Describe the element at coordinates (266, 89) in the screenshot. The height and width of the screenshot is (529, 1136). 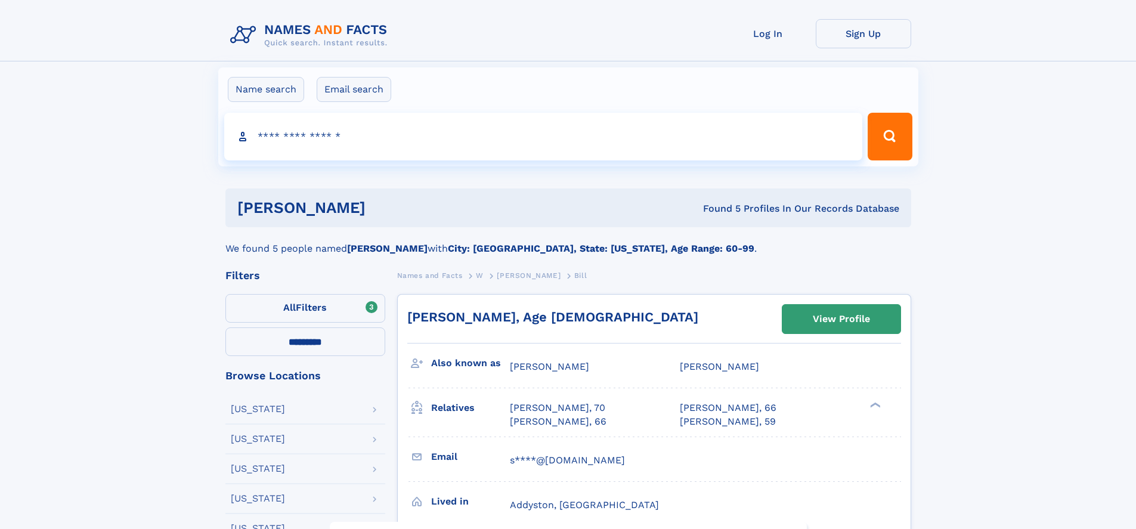
I see `label: Name search` at that location.